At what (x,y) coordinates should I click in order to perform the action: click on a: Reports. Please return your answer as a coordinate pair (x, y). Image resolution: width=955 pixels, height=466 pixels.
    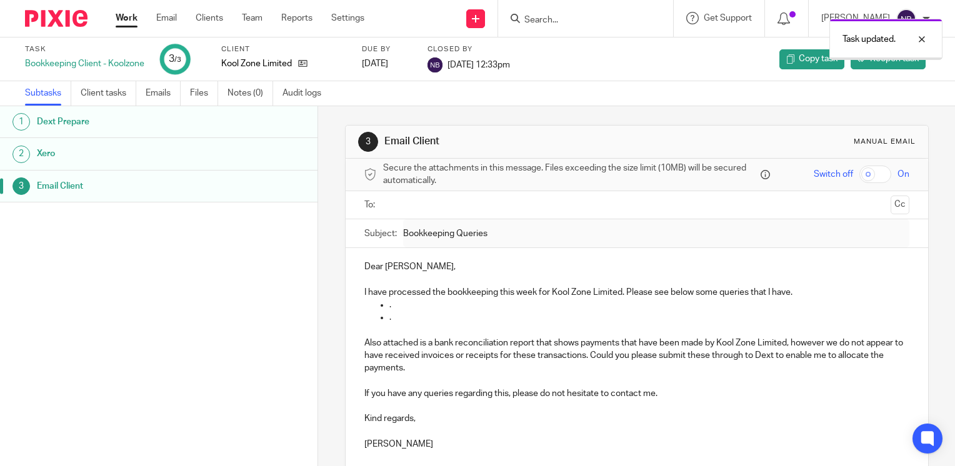
    Looking at the image, I should click on (297, 18).